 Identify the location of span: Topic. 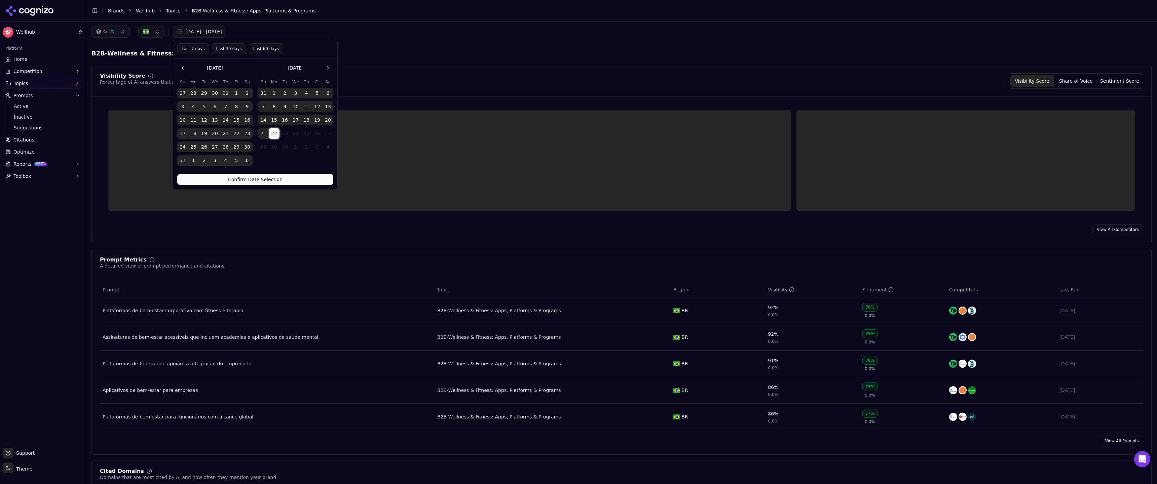
(443, 290).